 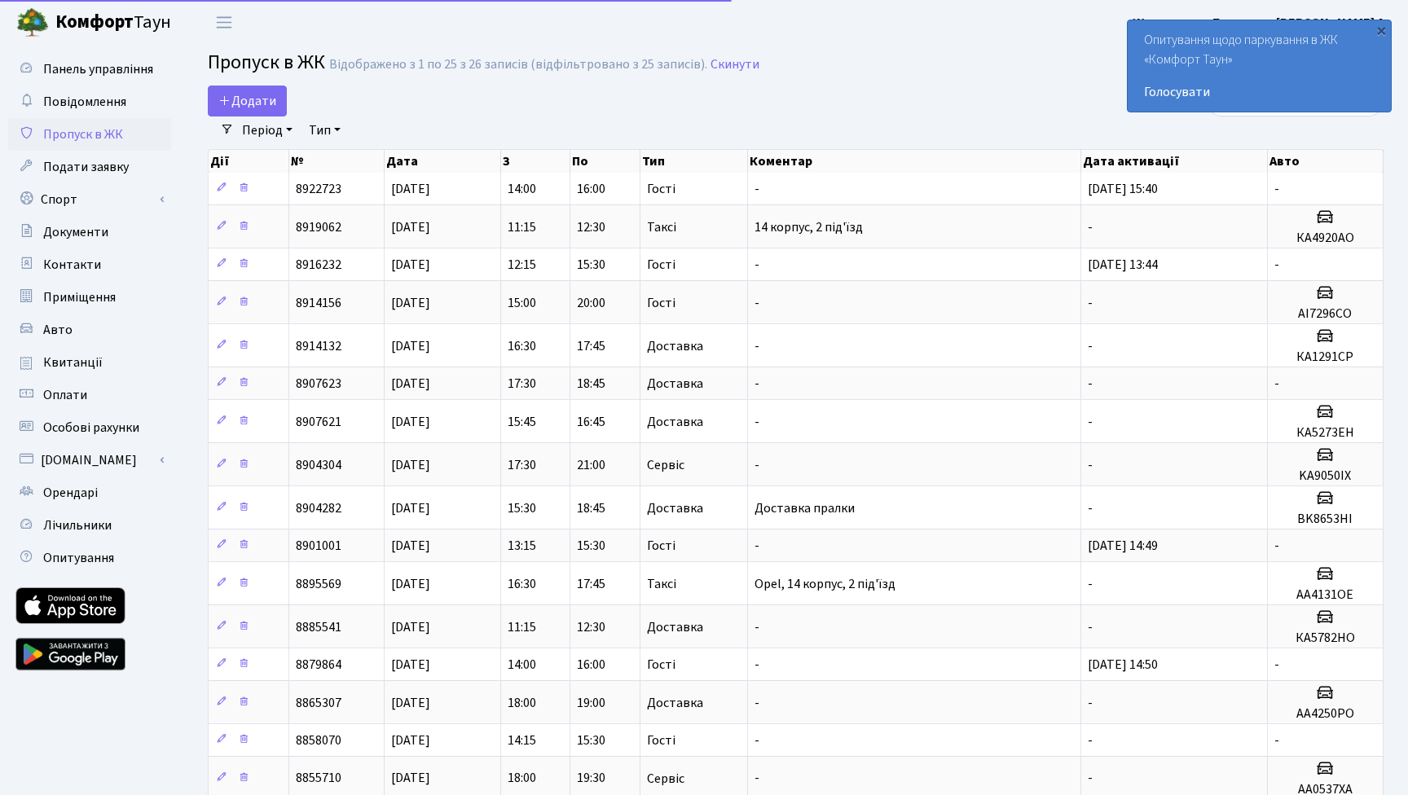 I want to click on a: Голосувати, so click(x=1259, y=92).